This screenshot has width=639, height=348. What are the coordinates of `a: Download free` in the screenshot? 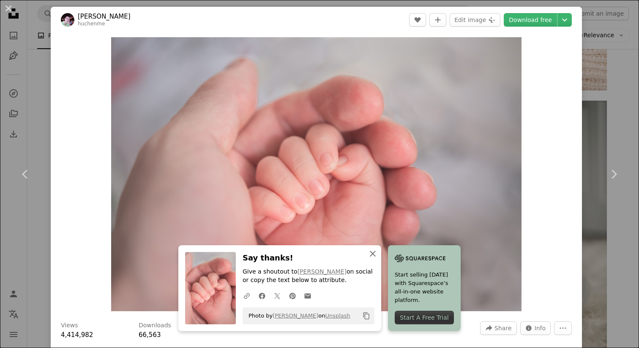 It's located at (531, 20).